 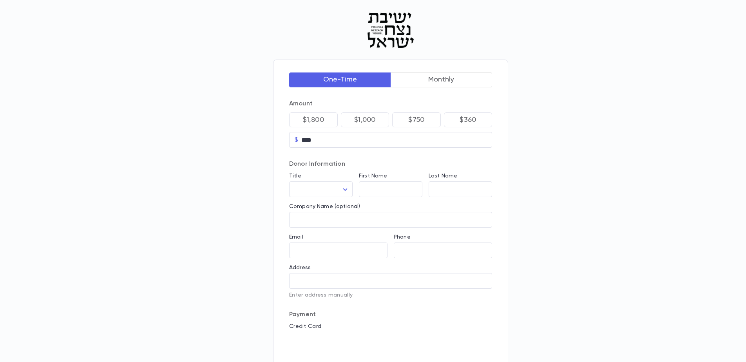 What do you see at coordinates (365, 120) in the screenshot?
I see `button: $1,000` at bounding box center [365, 120].